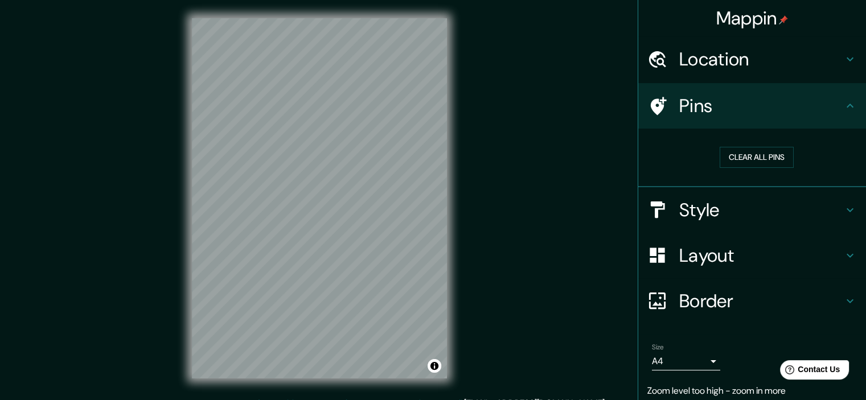 This screenshot has width=866, height=400. What do you see at coordinates (783, 20) in the screenshot?
I see `img: pin-icon.png` at bounding box center [783, 20].